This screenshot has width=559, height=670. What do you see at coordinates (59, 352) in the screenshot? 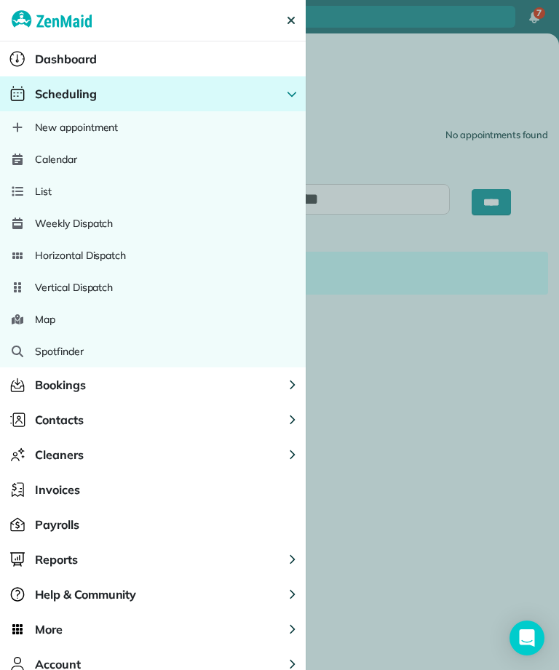
I see `span: Spotfinder` at bounding box center [59, 352].